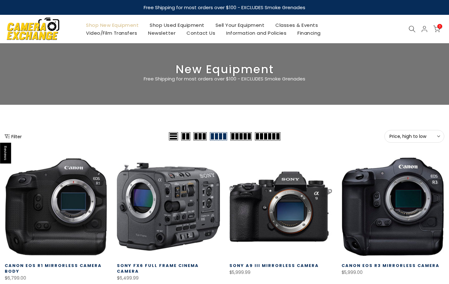 The width and height of the screenshot is (449, 284). What do you see at coordinates (393, 272) in the screenshot?
I see `div: $5,999.00` at bounding box center [393, 272].